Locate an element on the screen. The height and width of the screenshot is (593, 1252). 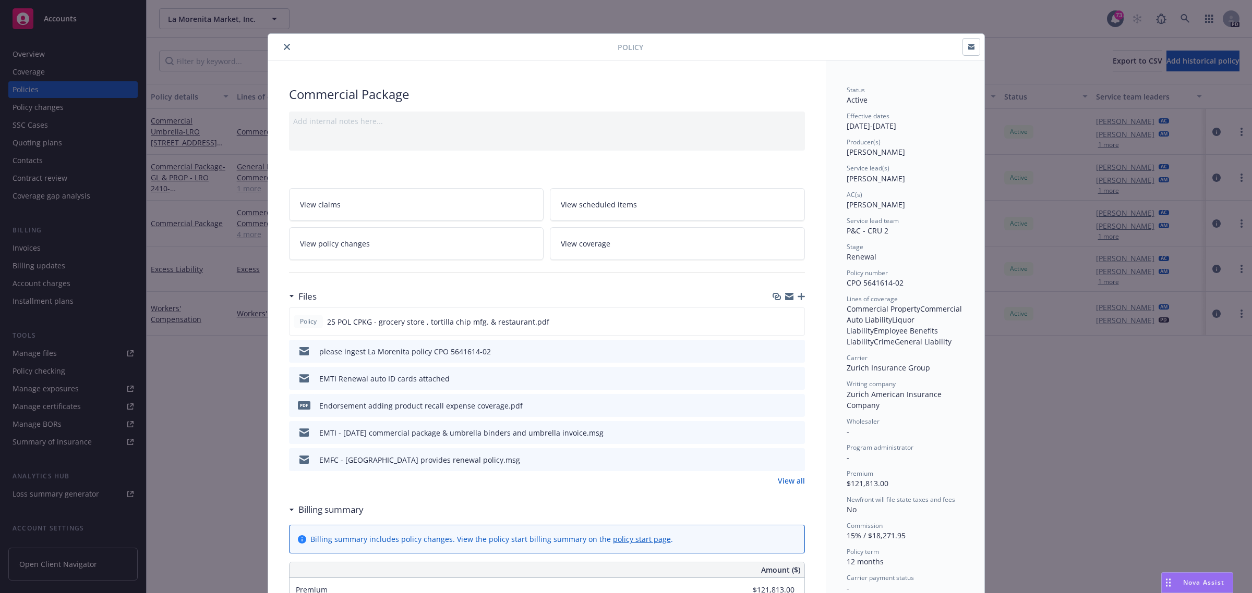
div: Billing summary includes policy changes. View the policy start billing summary on the . is located at coordinates (491, 539).